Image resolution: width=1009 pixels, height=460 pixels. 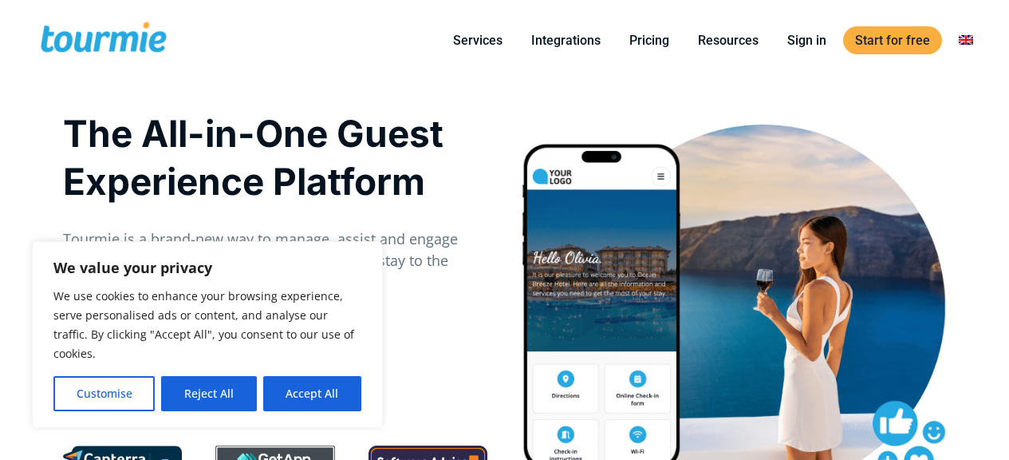 I want to click on button: Accept All, so click(x=312, y=393).